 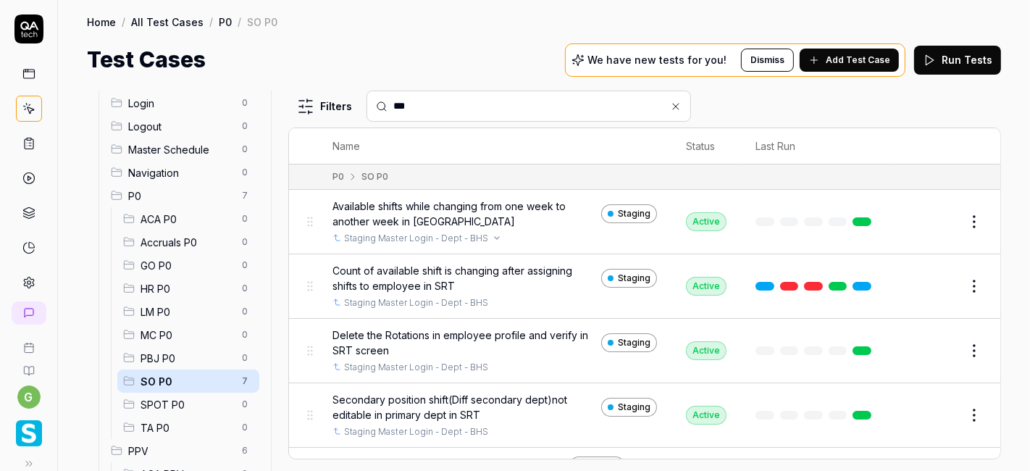 What do you see at coordinates (767, 60) in the screenshot?
I see `button: Dismiss` at bounding box center [767, 60].